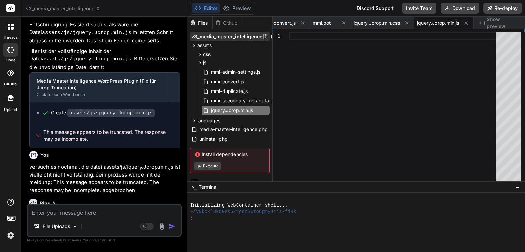 The height and width of the screenshot is (252, 525). What do you see at coordinates (104, 240) in the screenshot?
I see `p: Always double-check its answers. Your in Bind` at bounding box center [104, 240].